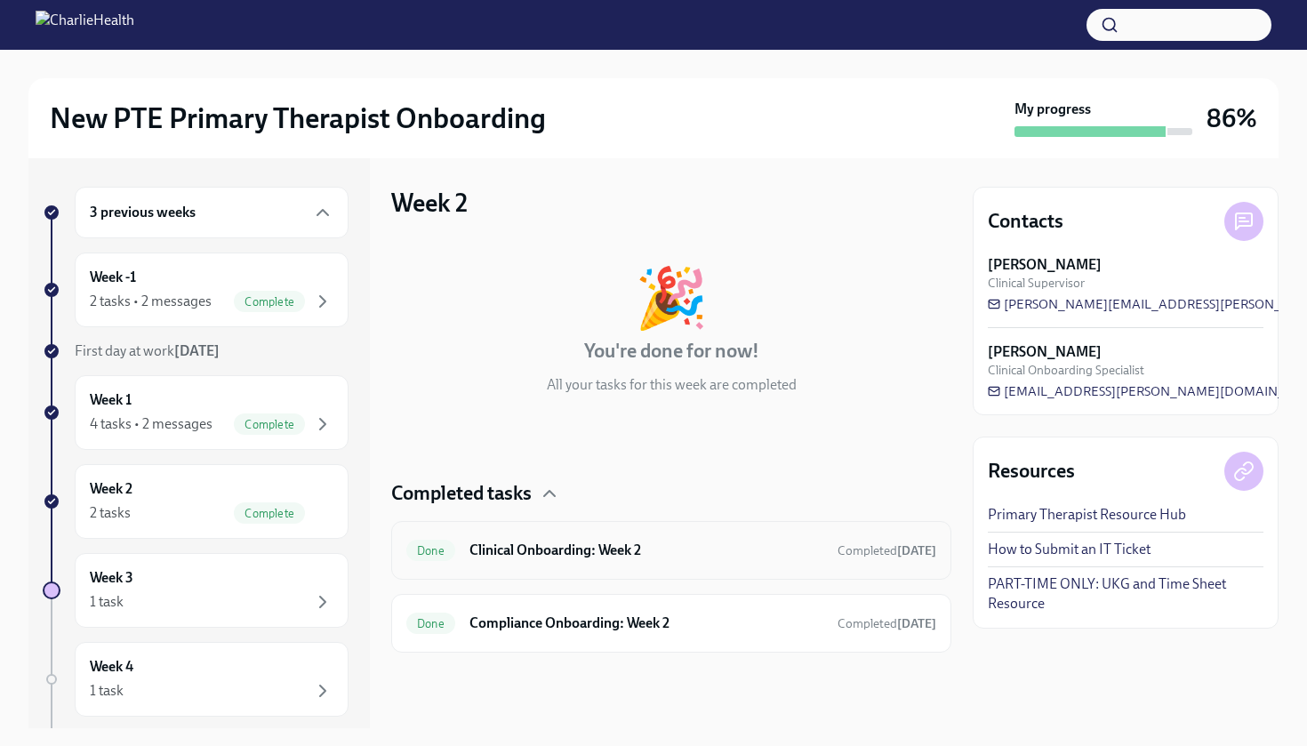 The width and height of the screenshot is (1307, 746). Describe the element at coordinates (196, 290) in the screenshot. I see `a: Week -12 tasks • 2 messagesComplete` at that location.